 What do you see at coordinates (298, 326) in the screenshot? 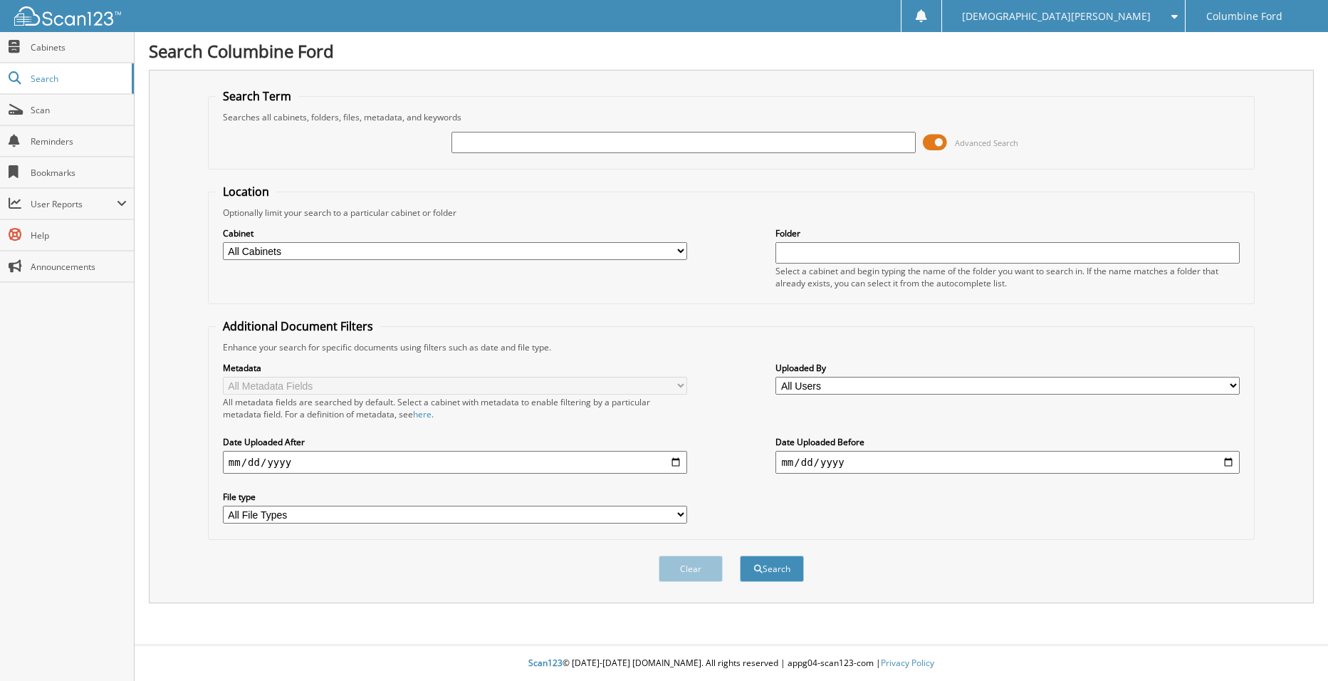
I see `legend: Additional Document Filters` at bounding box center [298, 326].